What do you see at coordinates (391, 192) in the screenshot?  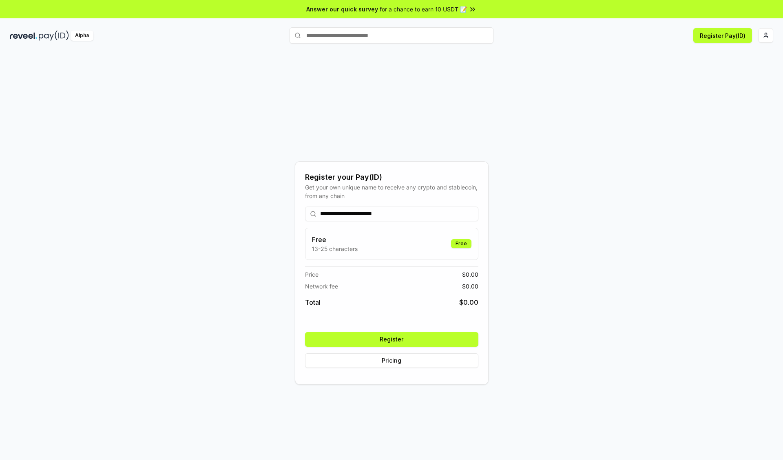 I see `div: Get your own unique name to receive any crypto and stablecoin, from any chain` at bounding box center [391, 192].